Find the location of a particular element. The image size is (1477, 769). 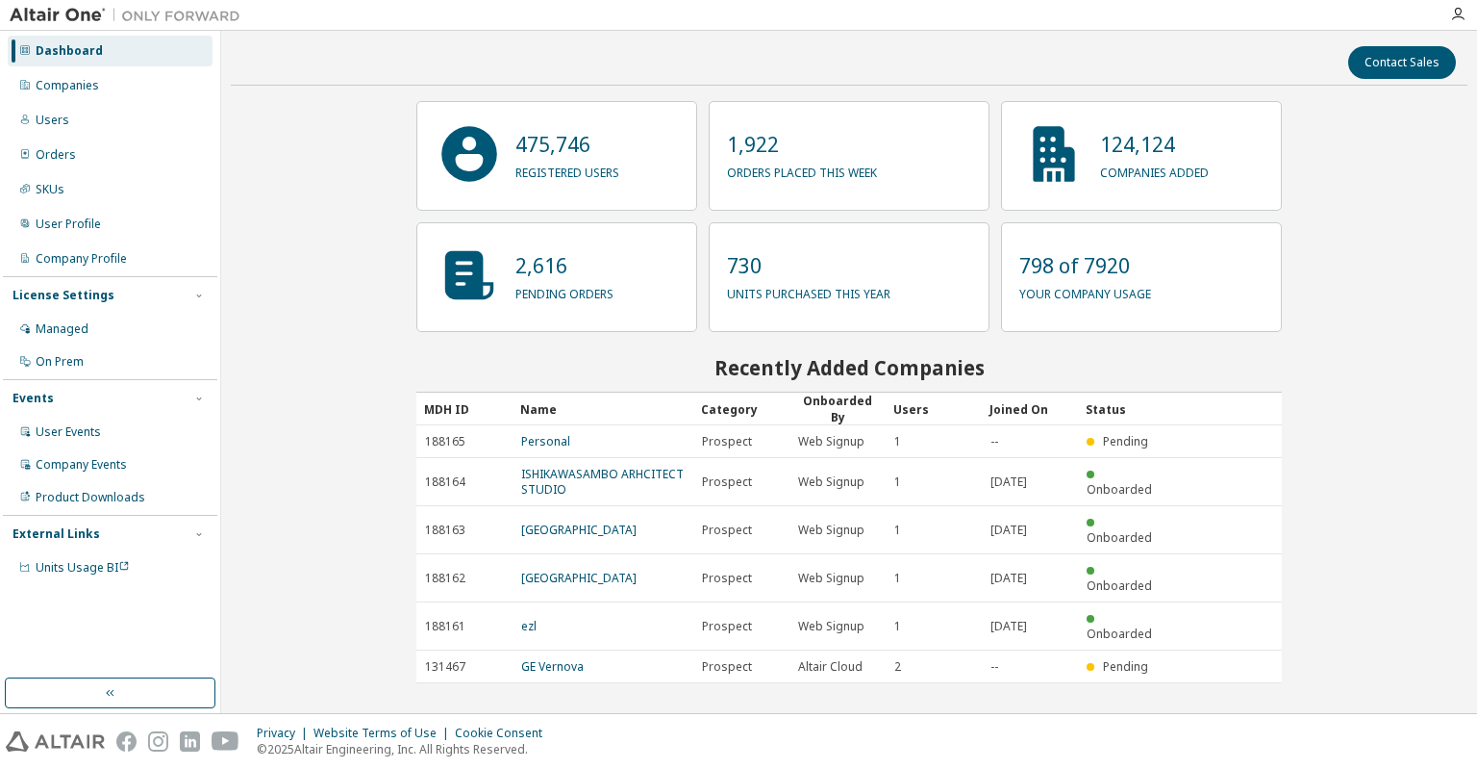

div: Product Downloads is located at coordinates (90, 497).